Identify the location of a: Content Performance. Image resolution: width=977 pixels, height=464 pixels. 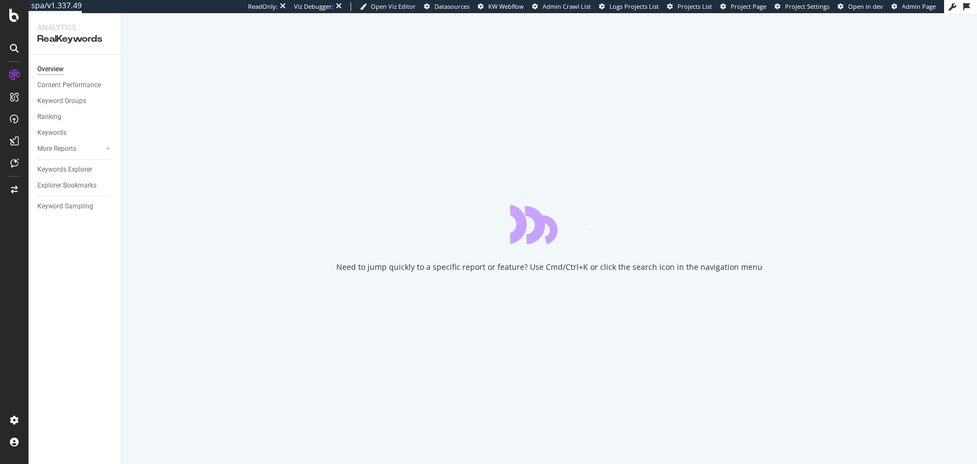
(75, 85).